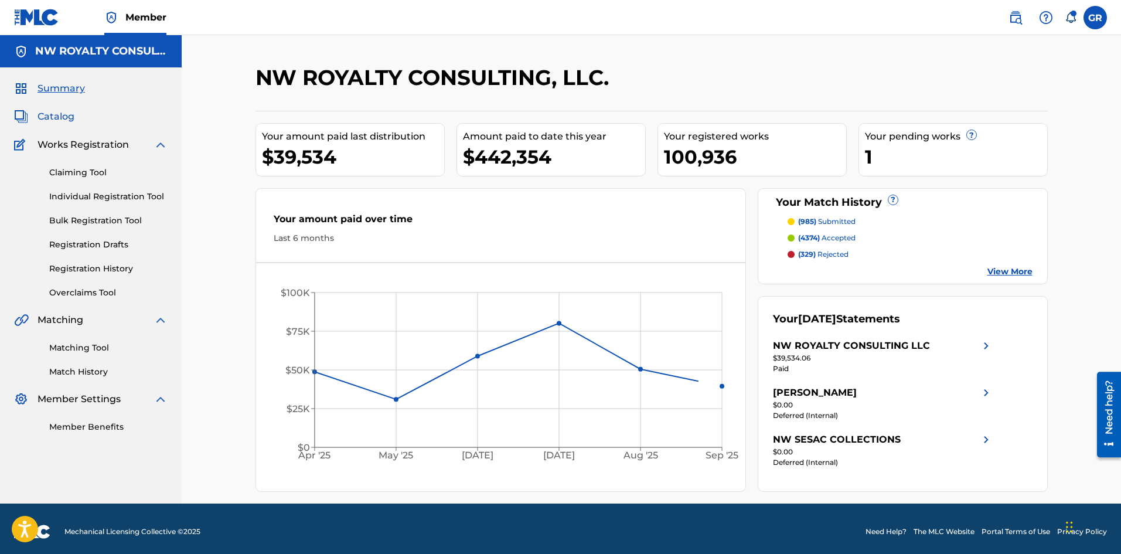  I want to click on div: $39,534, so click(353, 157).